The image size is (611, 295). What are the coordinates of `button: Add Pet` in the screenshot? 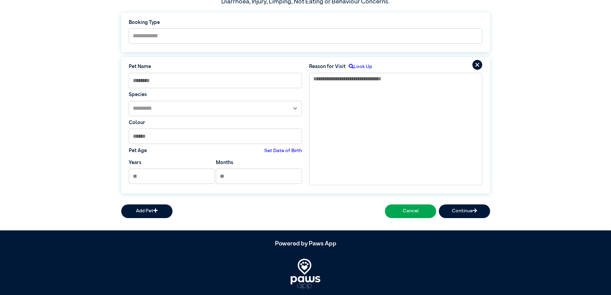 It's located at (147, 211).